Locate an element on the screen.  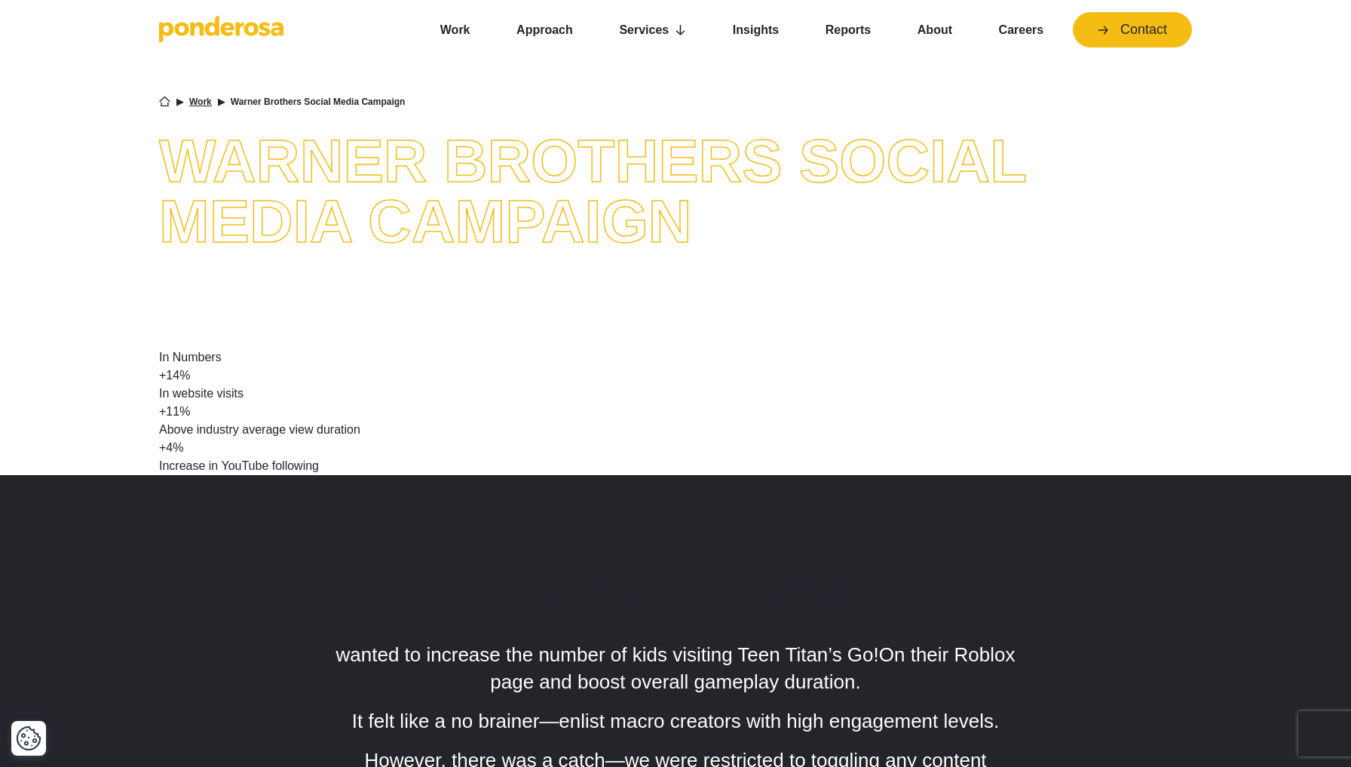
span: It felt like a no brainer—enlist macro creators with high engagement levels. is located at coordinates (675, 721).